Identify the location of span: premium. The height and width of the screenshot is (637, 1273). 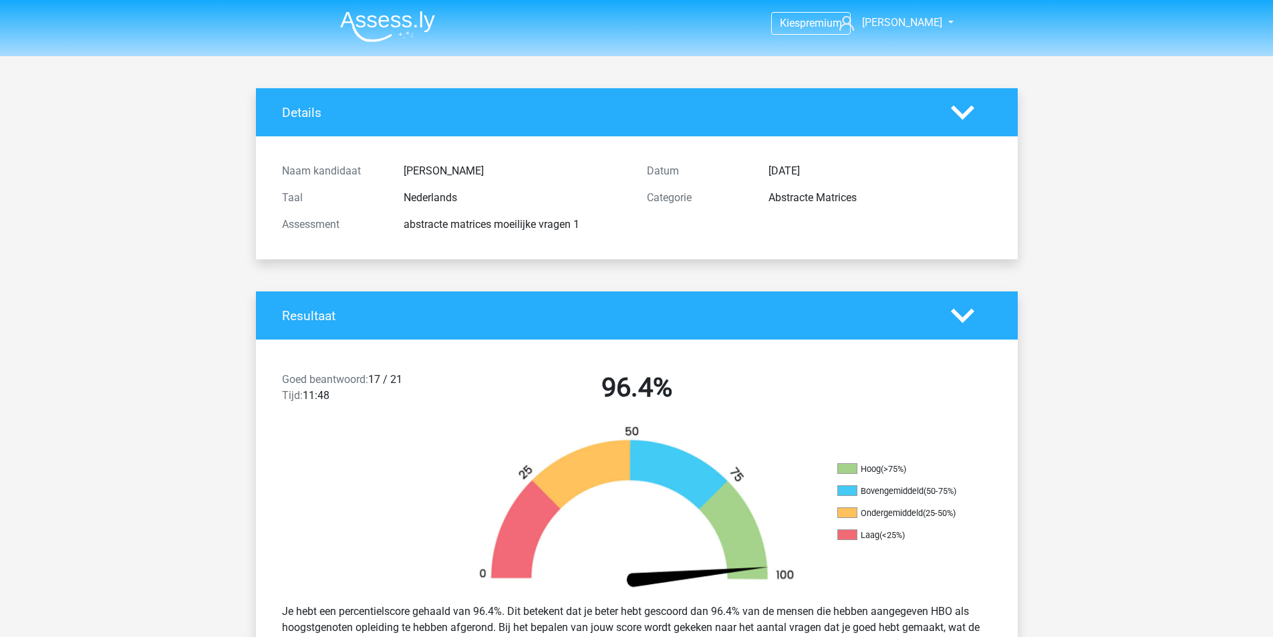
(820, 23).